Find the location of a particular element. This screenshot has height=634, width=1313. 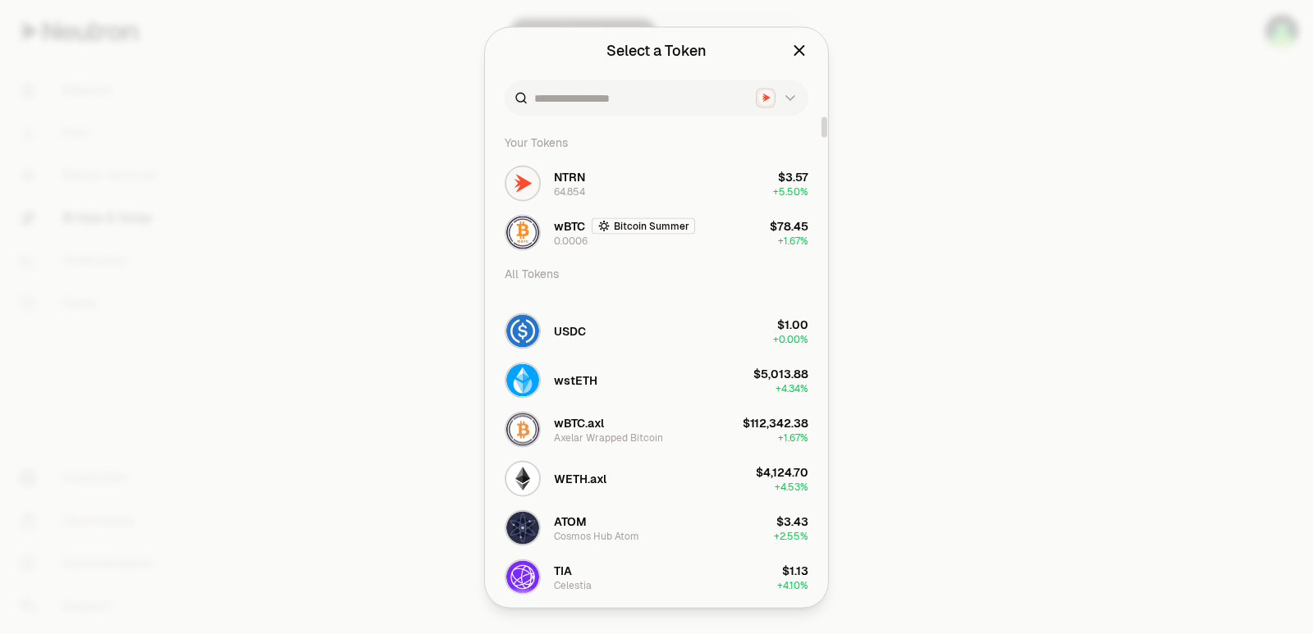

button: WETH.axl LogoWETH.axl$4,124.70+4.53% is located at coordinates (656, 478).